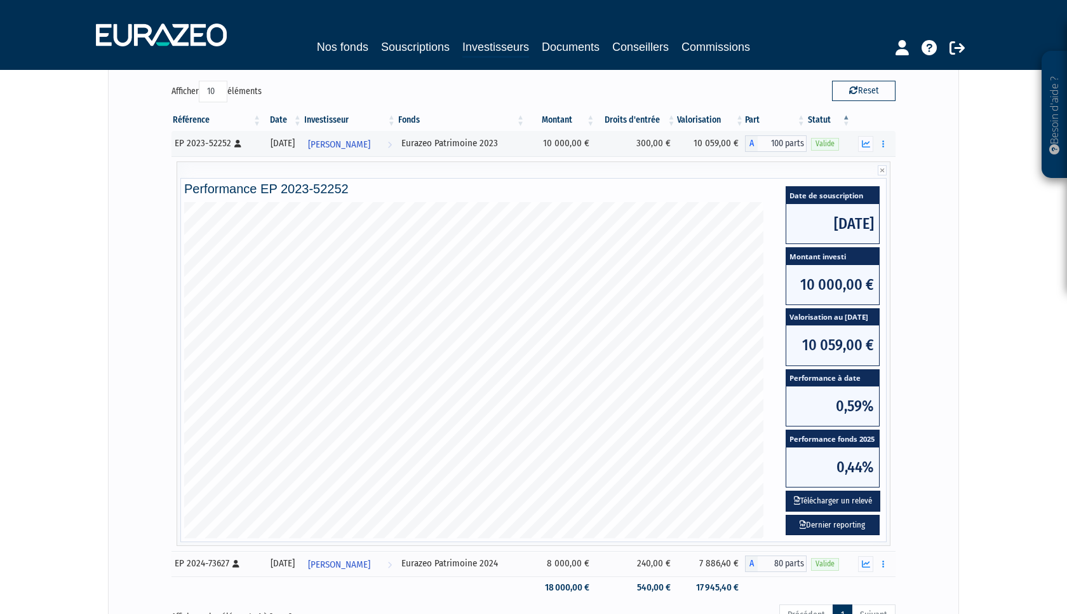 This screenshot has height=614, width=1067. What do you see at coordinates (711, 144) in the screenshot?
I see `td: 10 059,00 €` at bounding box center [711, 144].